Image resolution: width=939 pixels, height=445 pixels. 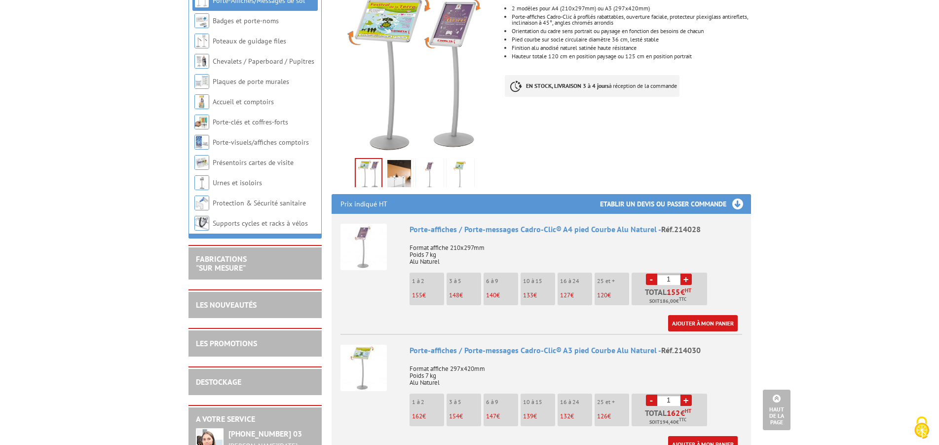 What do you see at coordinates (576, 350) in the screenshot?
I see `div: Porte-affiches / Porte-messages Cadro-Clic® A3 pied Courbe Alu Naturel -` at bounding box center [576, 350].